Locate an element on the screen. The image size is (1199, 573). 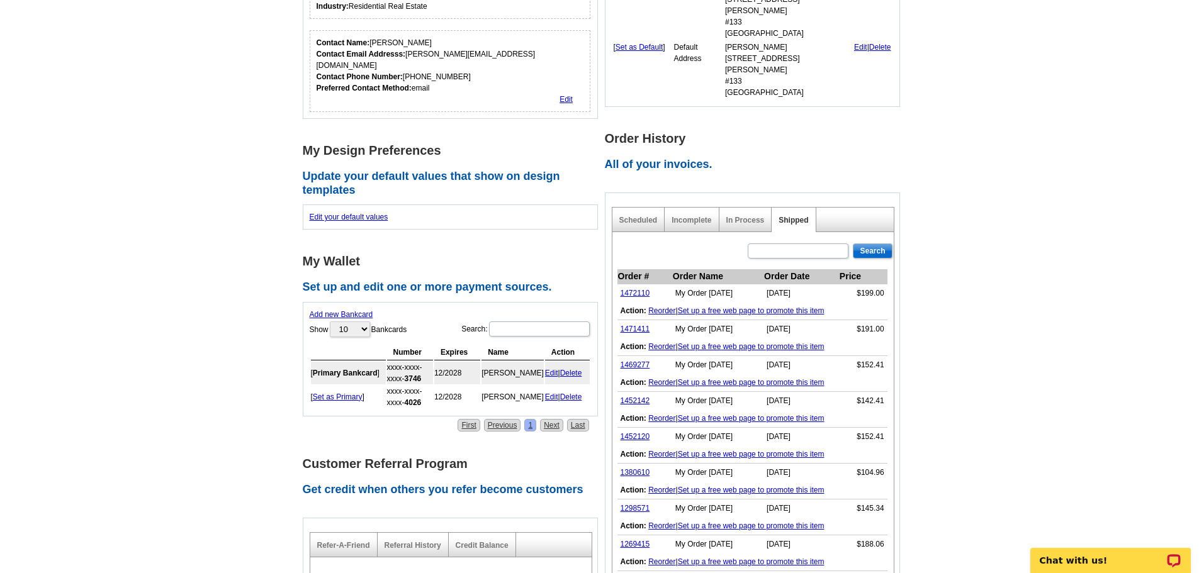
label: Show Bankcards is located at coordinates (358, 329).